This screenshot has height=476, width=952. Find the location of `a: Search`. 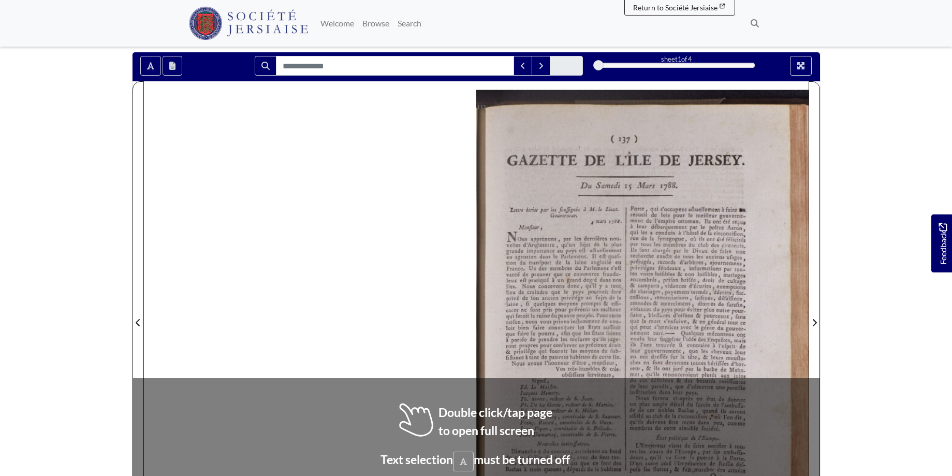

a: Search is located at coordinates (410, 23).